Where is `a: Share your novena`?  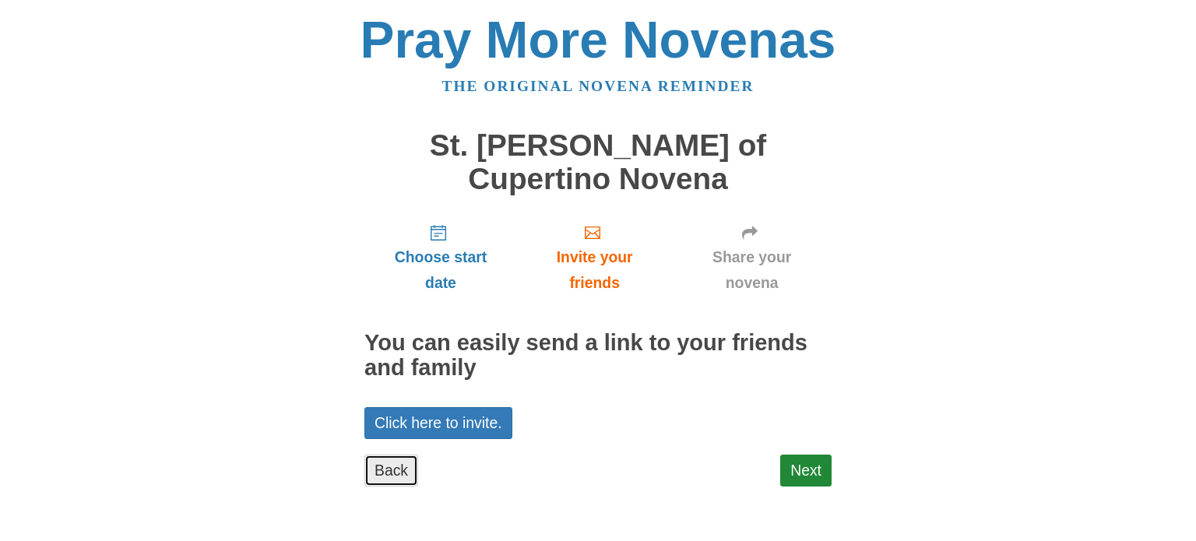
a: Share your novena is located at coordinates (752, 257).